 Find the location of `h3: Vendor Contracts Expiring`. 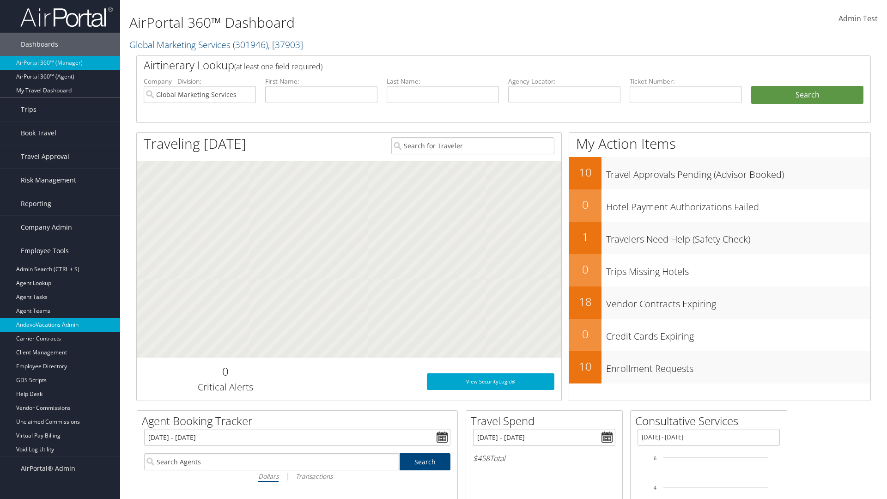

h3: Vendor Contracts Expiring is located at coordinates (738, 302).